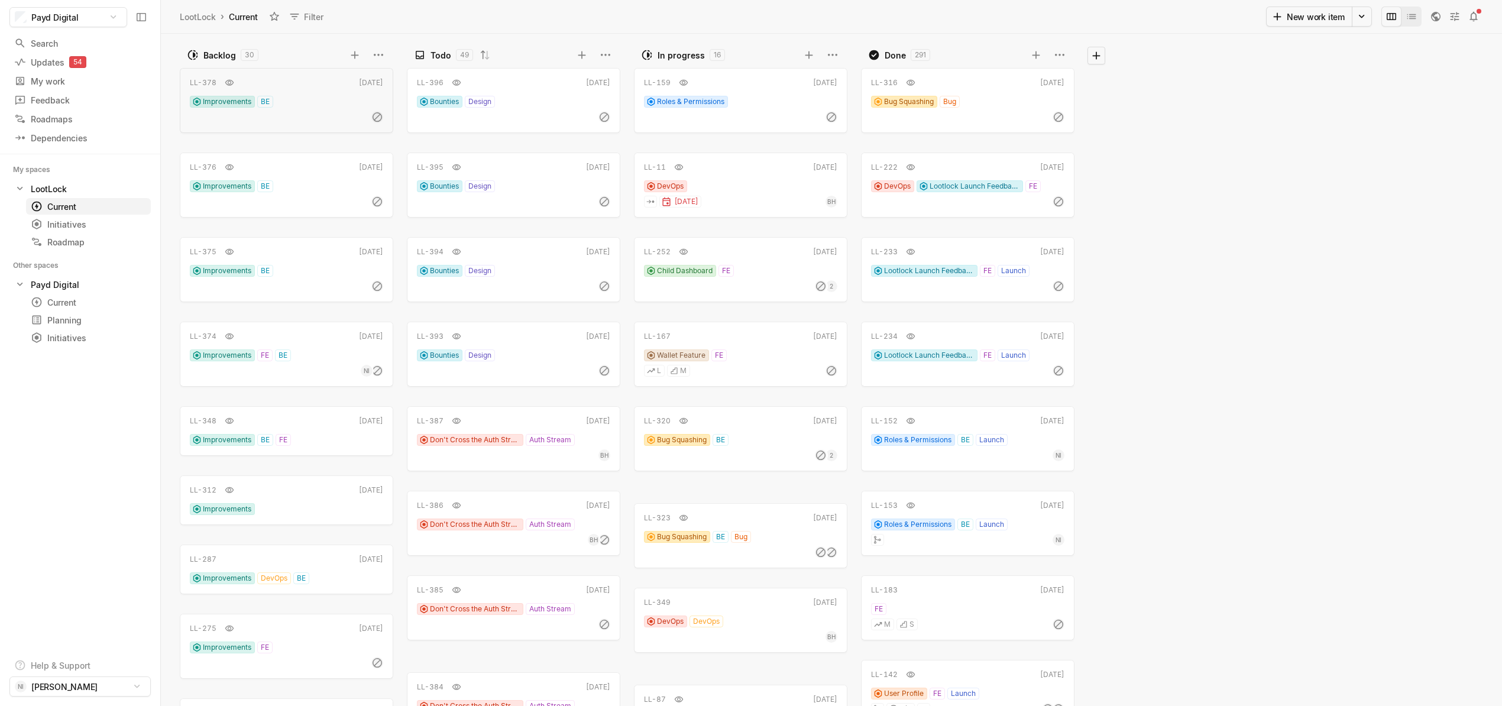 This screenshot has width=1502, height=706. What do you see at coordinates (88, 242) in the screenshot?
I see `div: Roadmap` at bounding box center [88, 242].